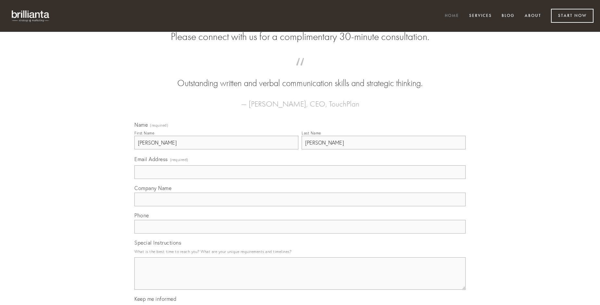  I want to click on span: Name, so click(141, 125).